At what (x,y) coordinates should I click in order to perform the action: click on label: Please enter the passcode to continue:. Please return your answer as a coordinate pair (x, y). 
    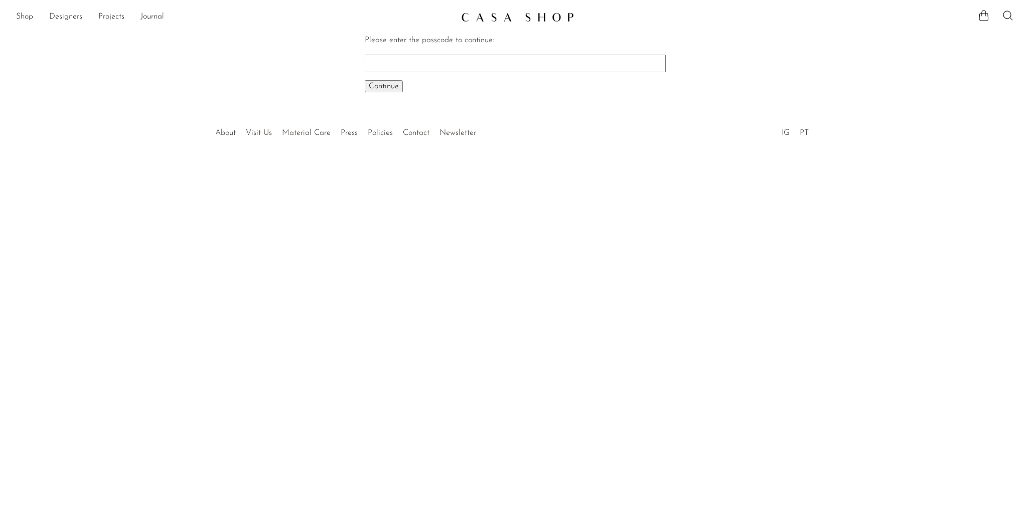
    Looking at the image, I should click on (429, 40).